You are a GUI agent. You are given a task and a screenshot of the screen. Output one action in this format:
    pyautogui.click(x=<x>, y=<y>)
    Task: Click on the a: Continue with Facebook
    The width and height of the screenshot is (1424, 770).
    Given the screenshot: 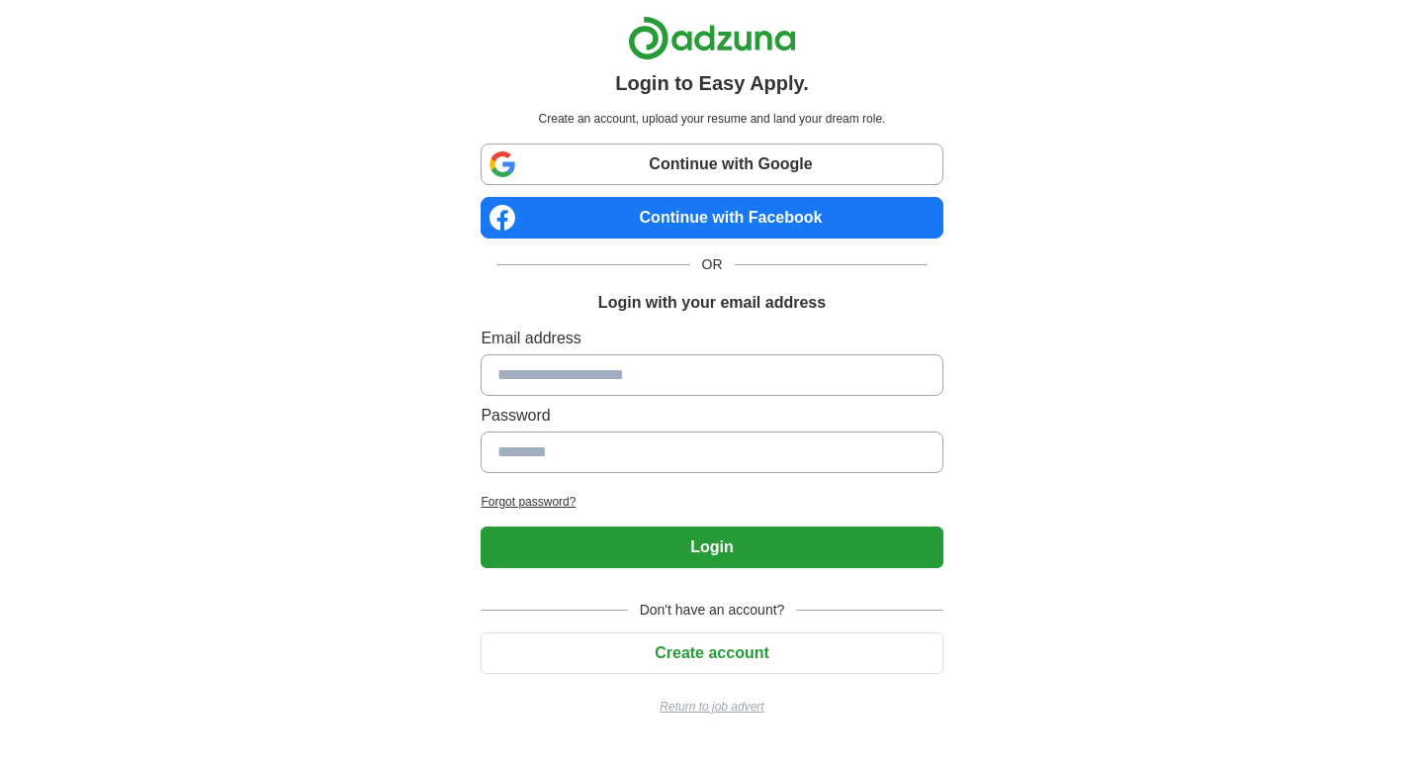 What is the action you would take?
    pyautogui.click(x=711, y=218)
    